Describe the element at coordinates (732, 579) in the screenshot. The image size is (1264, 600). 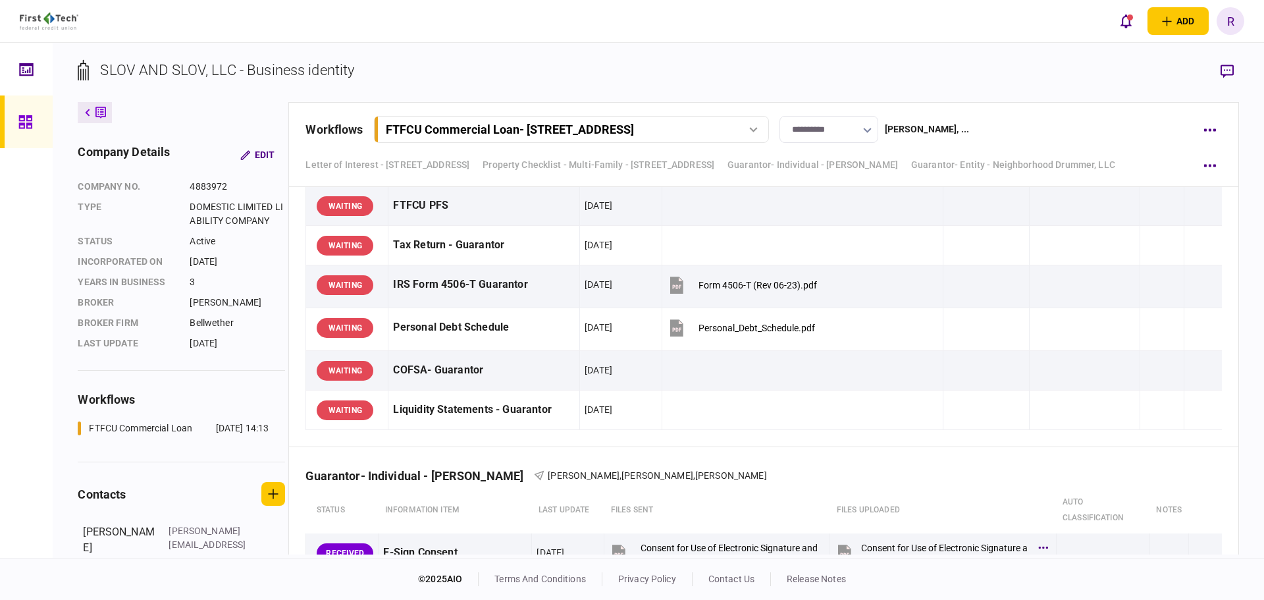
I see `a: contact us` at that location.